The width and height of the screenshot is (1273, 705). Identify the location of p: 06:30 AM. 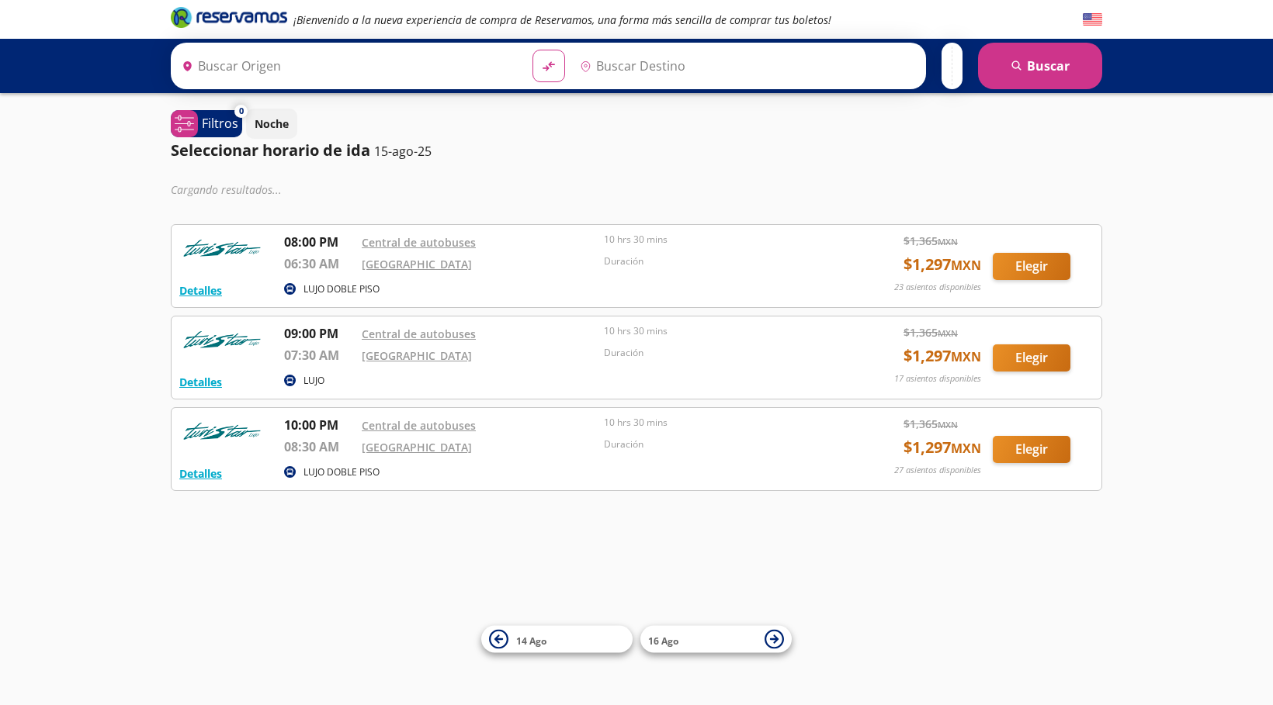
(319, 264).